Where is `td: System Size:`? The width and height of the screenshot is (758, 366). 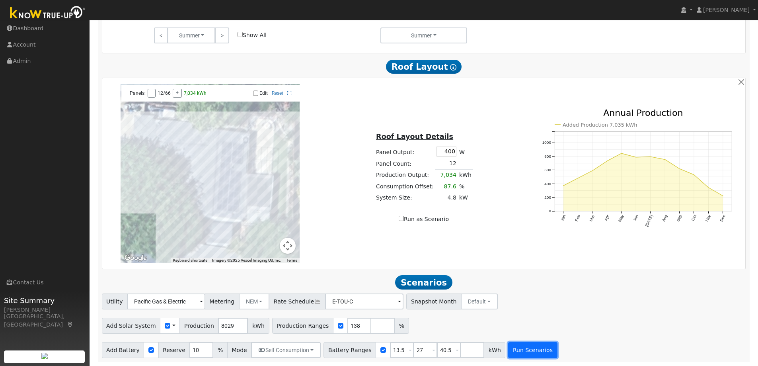
td: System Size: is located at coordinates (405, 197).